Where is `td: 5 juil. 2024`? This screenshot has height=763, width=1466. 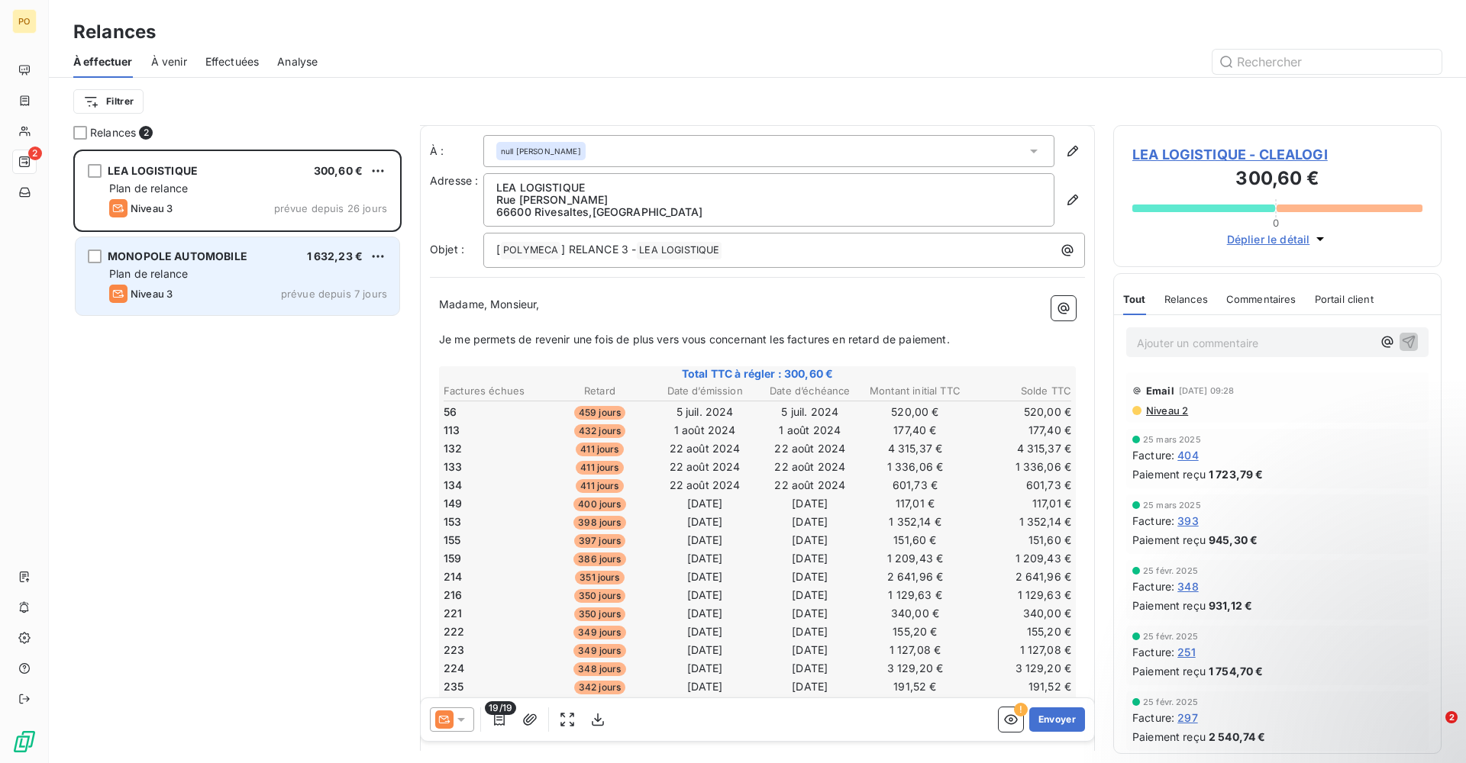 td: 5 juil. 2024 is located at coordinates (810, 412).